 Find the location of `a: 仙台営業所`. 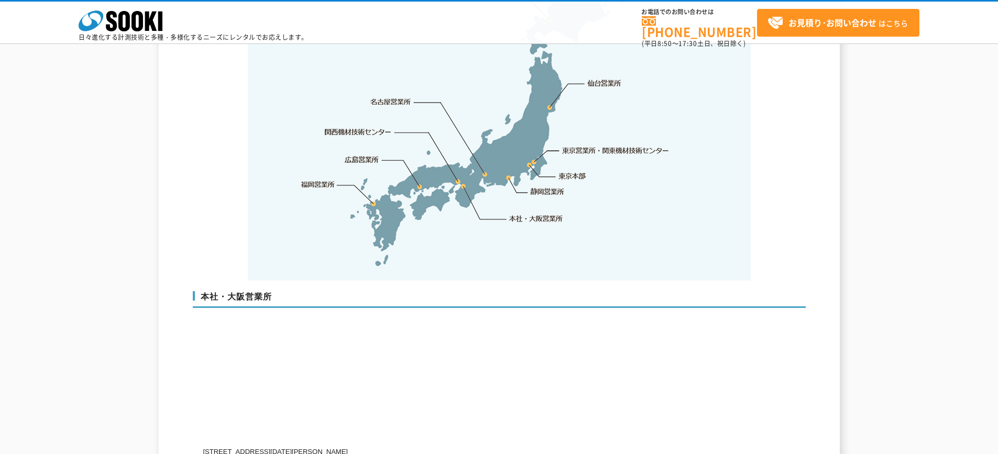

a: 仙台営業所 is located at coordinates (604, 83).